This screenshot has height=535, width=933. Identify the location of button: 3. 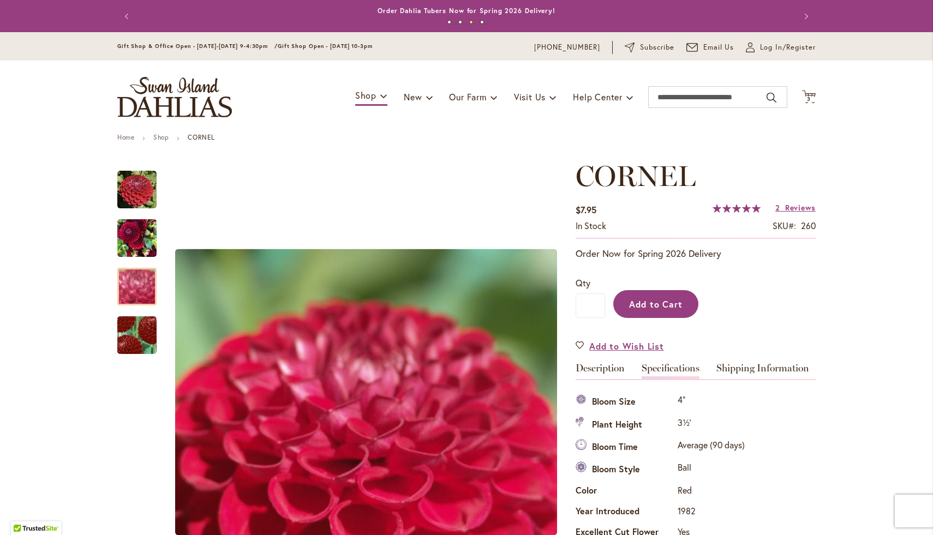
(809, 97).